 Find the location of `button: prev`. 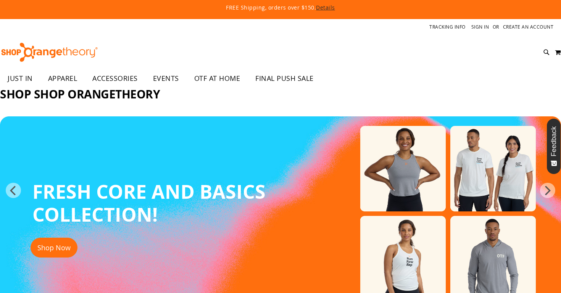

button: prev is located at coordinates (13, 190).